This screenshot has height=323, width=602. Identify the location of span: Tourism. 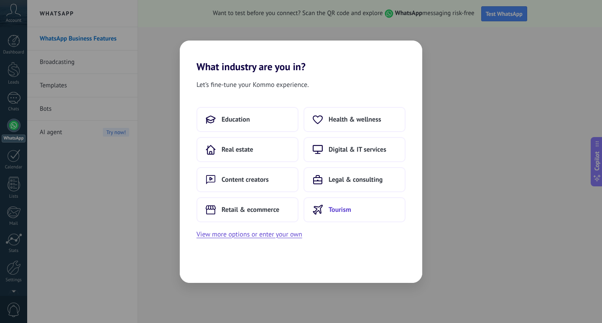
(340, 210).